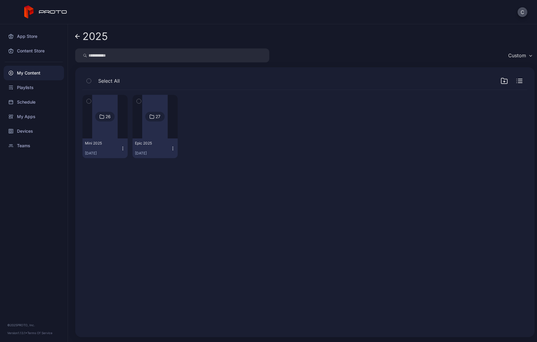  Describe the element at coordinates (34, 73) in the screenshot. I see `div: My Content` at that location.